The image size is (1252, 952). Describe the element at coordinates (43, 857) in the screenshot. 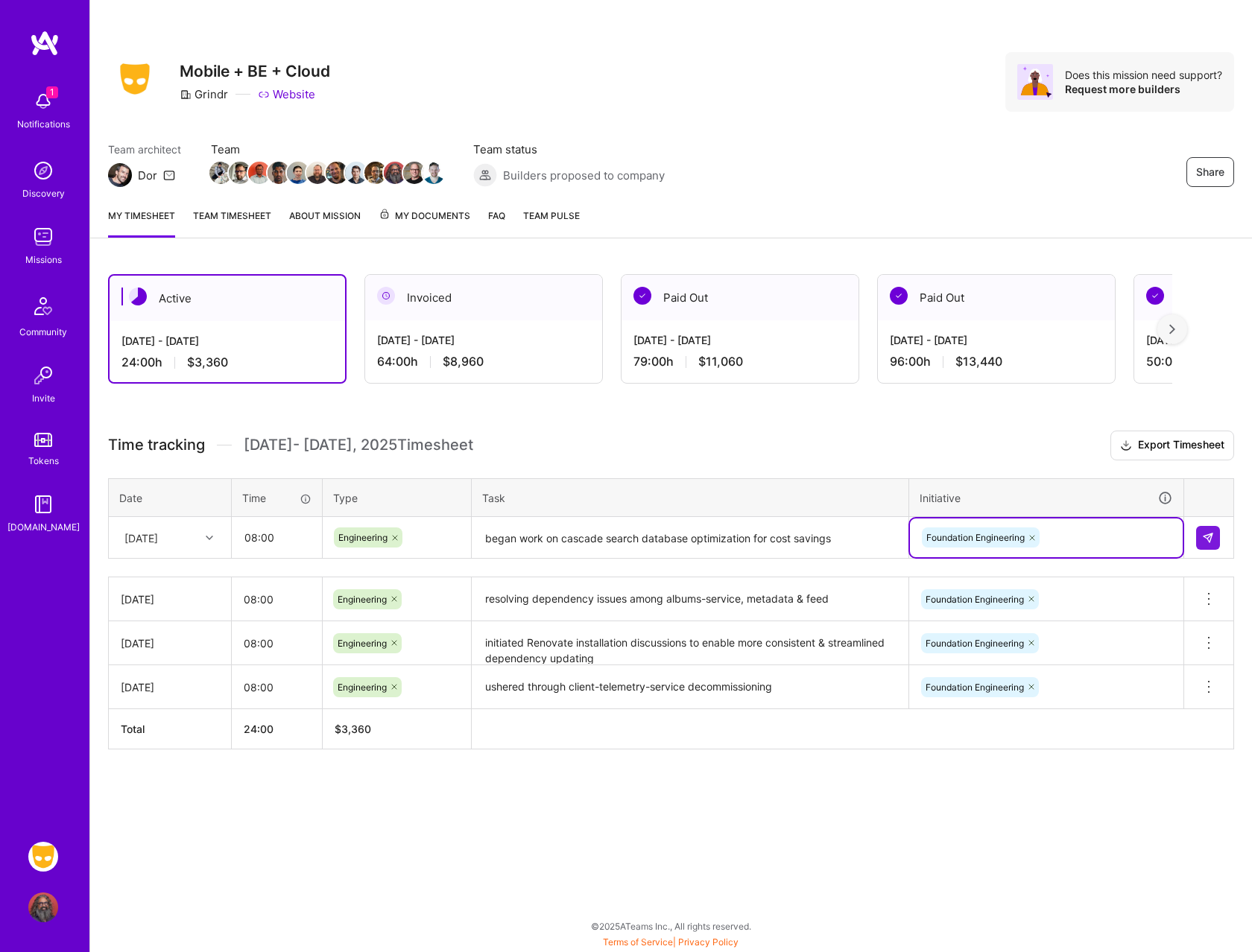

I see `a: Grindr: Mobile + BE + Cloud` at that location.